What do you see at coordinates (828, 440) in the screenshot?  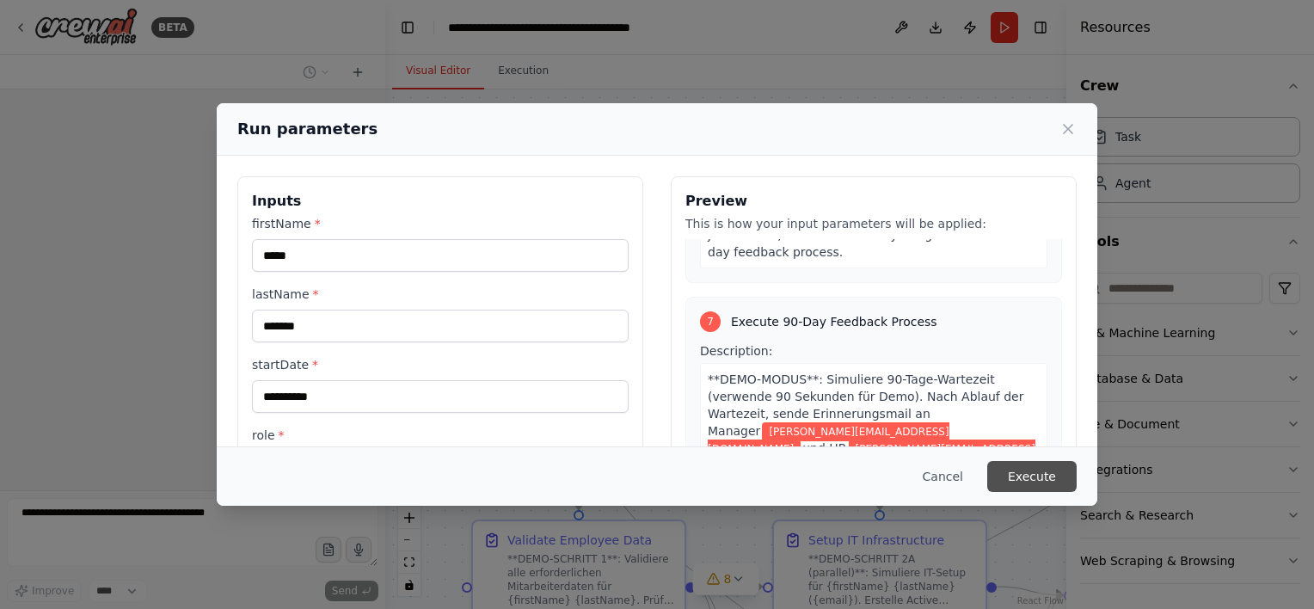 I see `span: Variable: managerEmail` at bounding box center [828, 440].